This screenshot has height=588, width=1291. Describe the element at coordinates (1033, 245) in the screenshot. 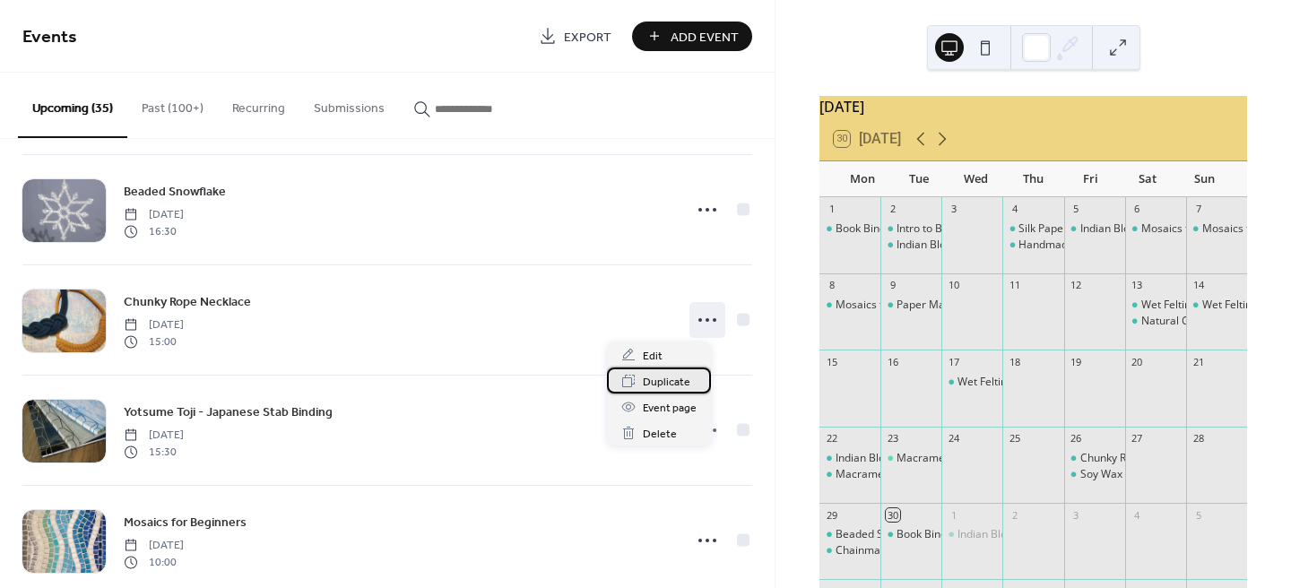

I see `div: Handmade Recycled Paper` at that location.